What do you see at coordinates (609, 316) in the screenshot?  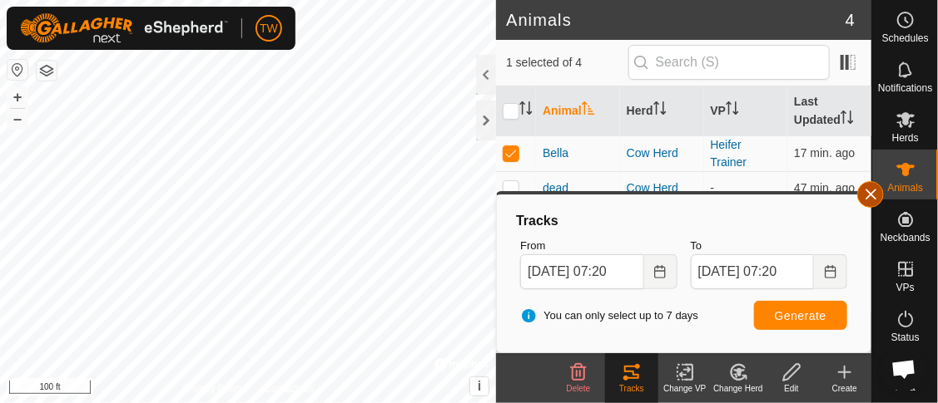 I see `span: You can only select up to 7 days` at bounding box center [609, 316].